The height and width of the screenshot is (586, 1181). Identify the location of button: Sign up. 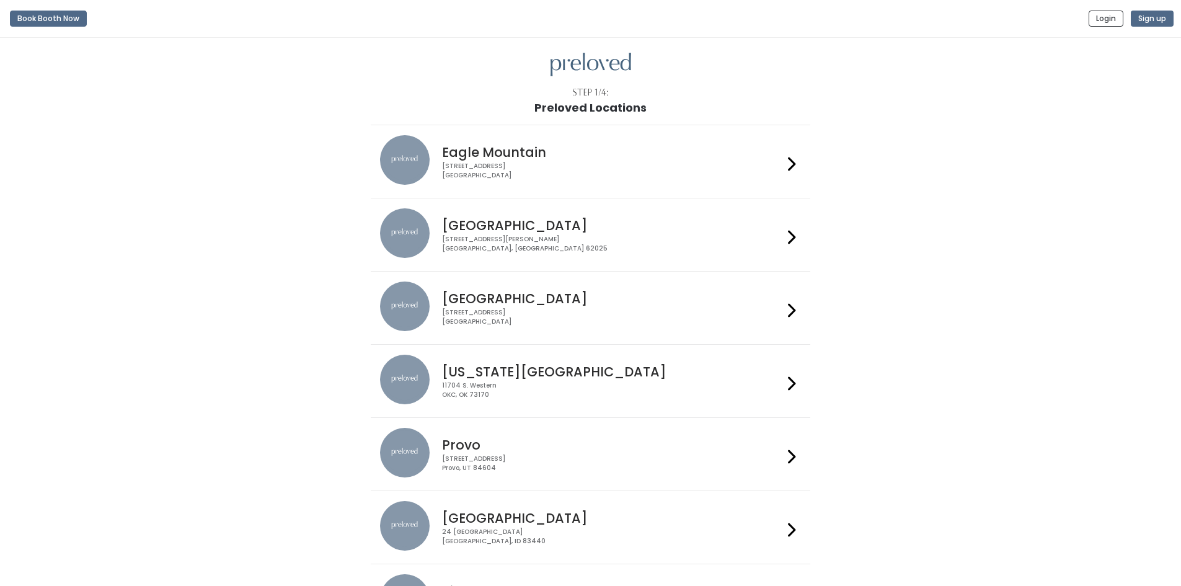
(1152, 19).